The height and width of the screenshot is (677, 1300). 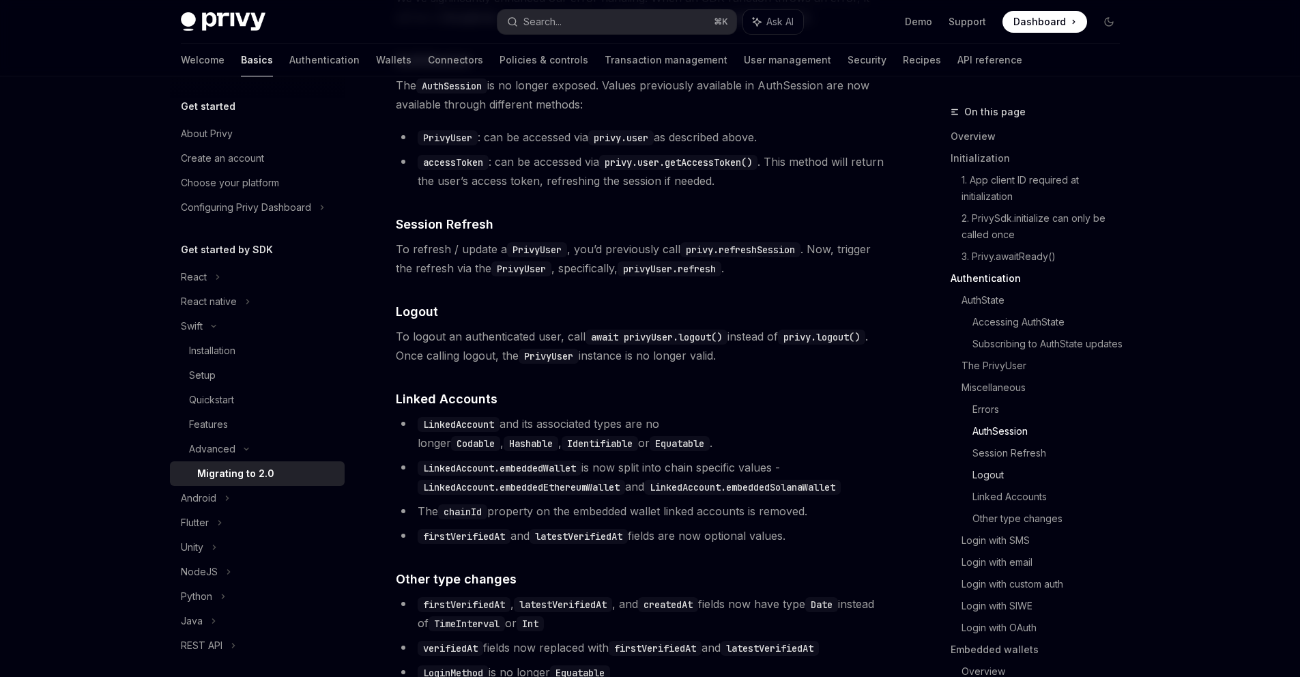 What do you see at coordinates (257, 183) in the screenshot?
I see `a: Choose your platform` at bounding box center [257, 183].